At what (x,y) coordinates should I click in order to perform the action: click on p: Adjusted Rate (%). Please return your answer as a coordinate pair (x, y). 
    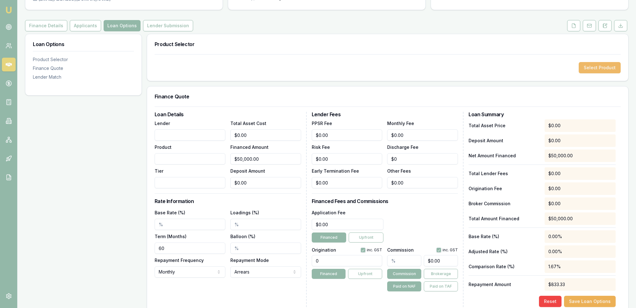
    Looking at the image, I should click on (504, 251).